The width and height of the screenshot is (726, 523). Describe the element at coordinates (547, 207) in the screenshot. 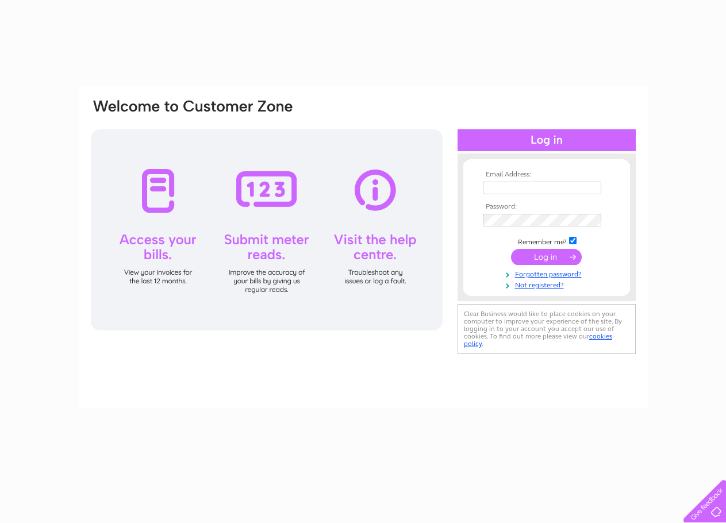

I see `th: Password:` at that location.